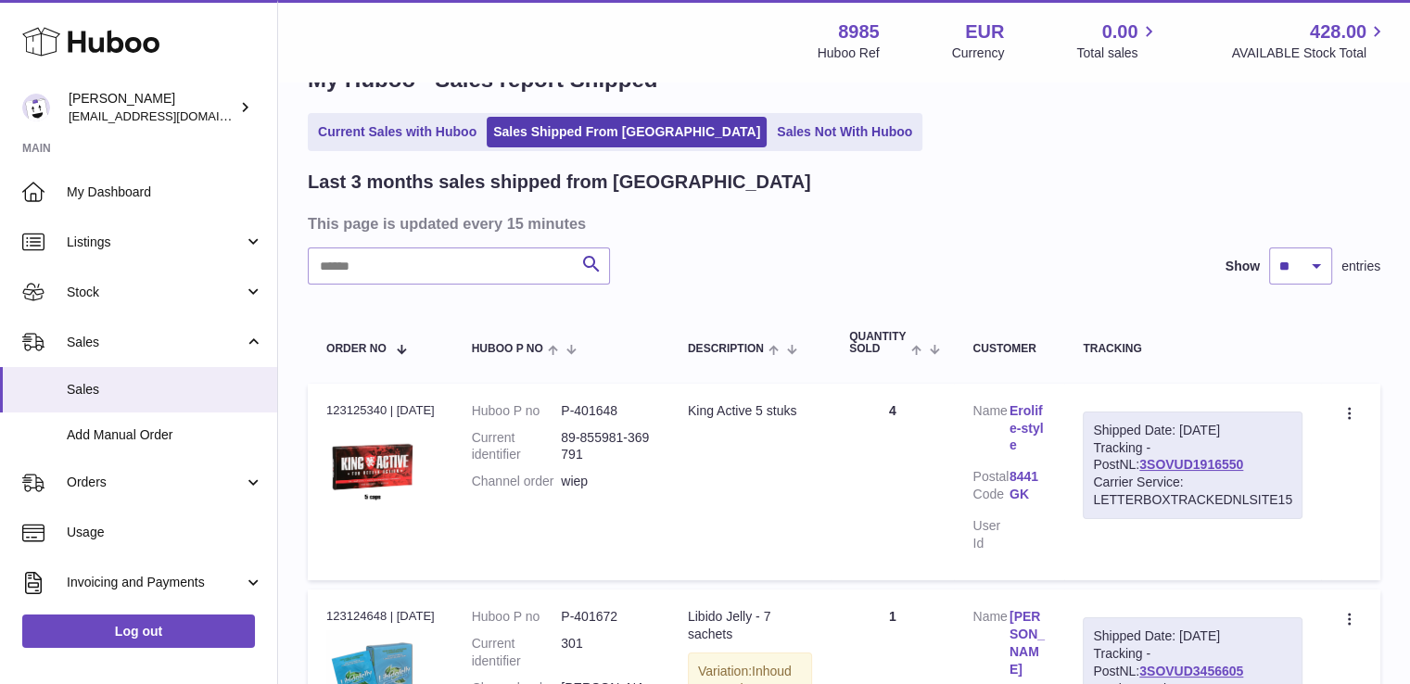  What do you see at coordinates (878, 343) in the screenshot?
I see `span: Quantity Sold` at bounding box center [878, 343].